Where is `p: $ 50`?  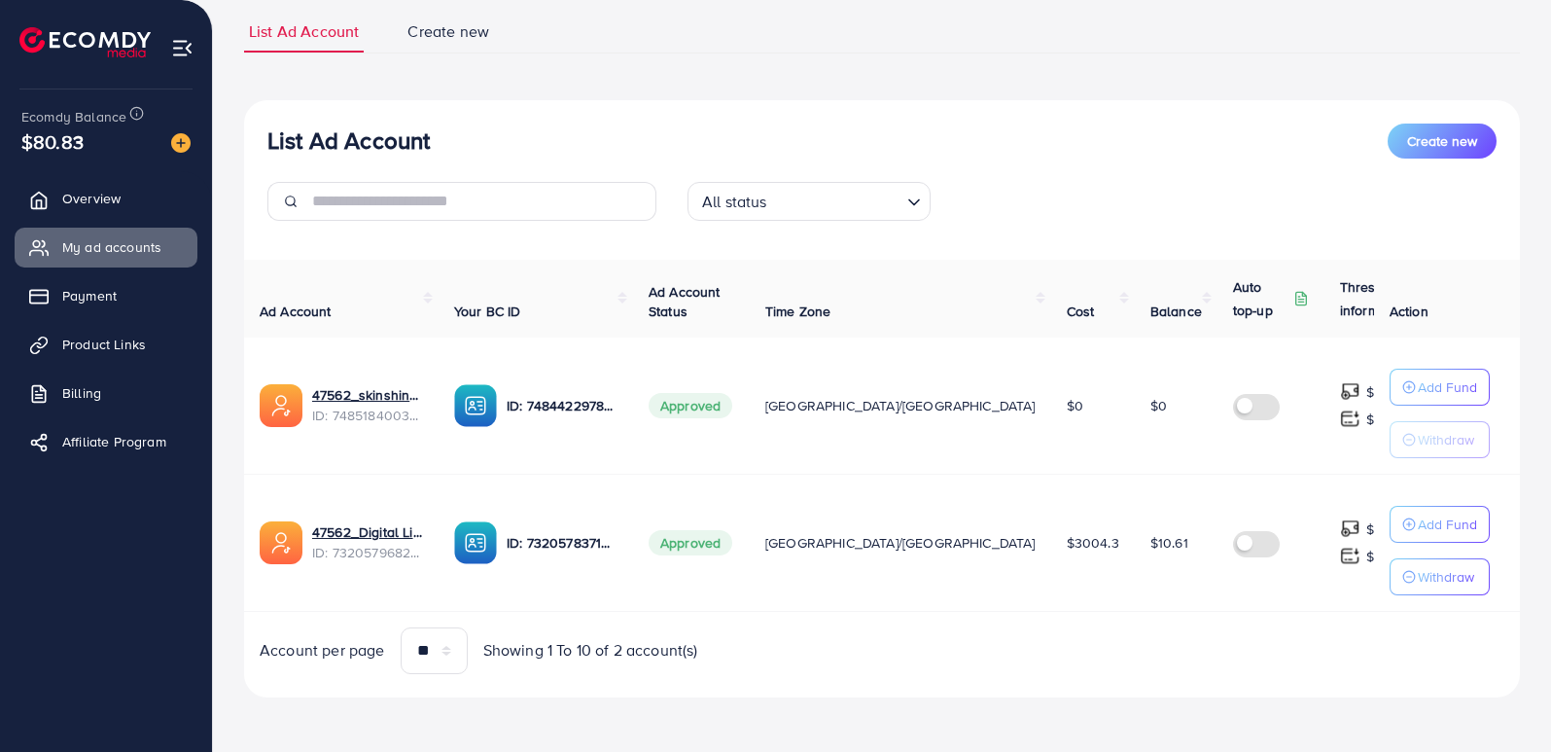 p: $ 50 is located at coordinates (1381, 556).